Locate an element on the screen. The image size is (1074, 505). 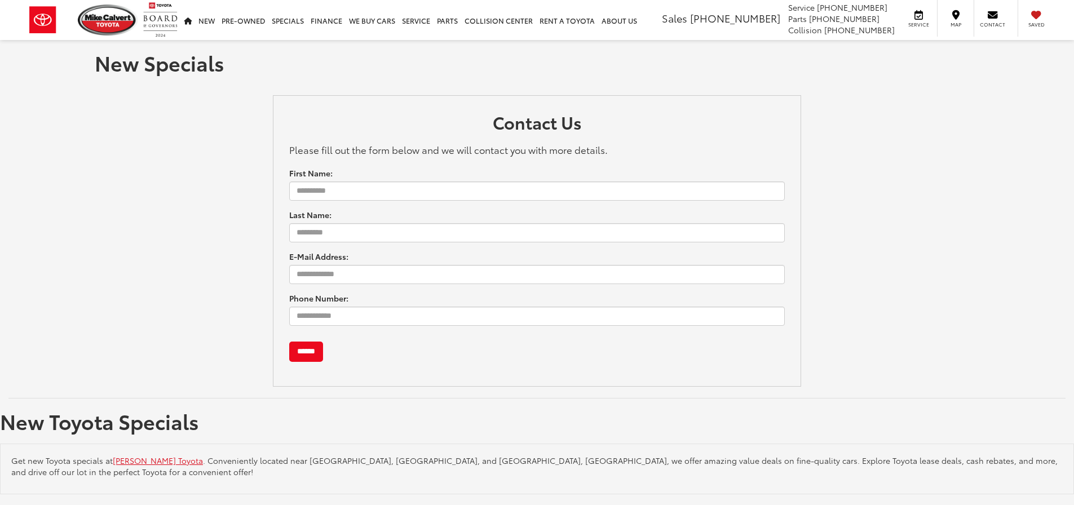
label: First Name: is located at coordinates (311, 173).